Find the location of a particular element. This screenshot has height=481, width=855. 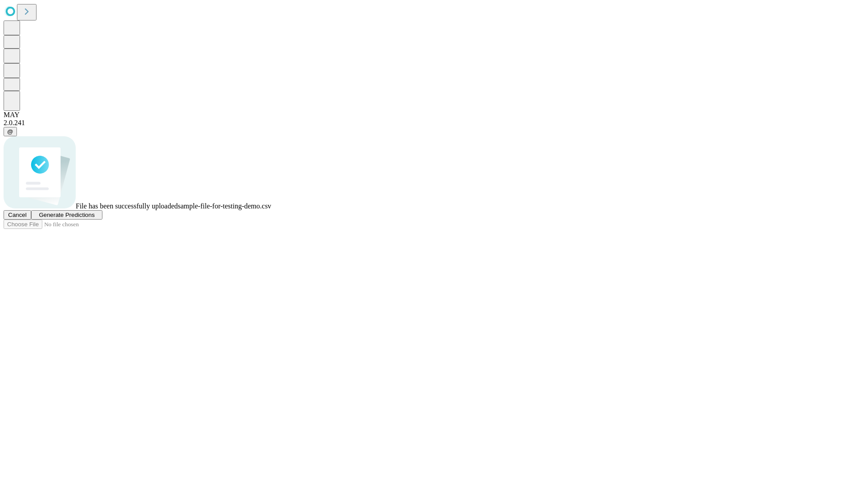

button: Generate Predictions is located at coordinates (67, 215).